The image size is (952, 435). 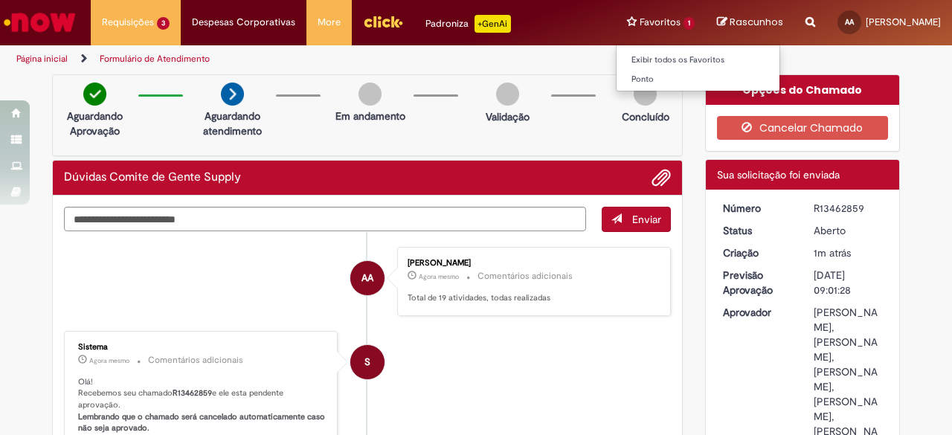 What do you see at coordinates (202, 422) in the screenshot?
I see `b: Lembrando que o chamado será cancelado automaticamente caso não seja aprovado.` at bounding box center [202, 422].